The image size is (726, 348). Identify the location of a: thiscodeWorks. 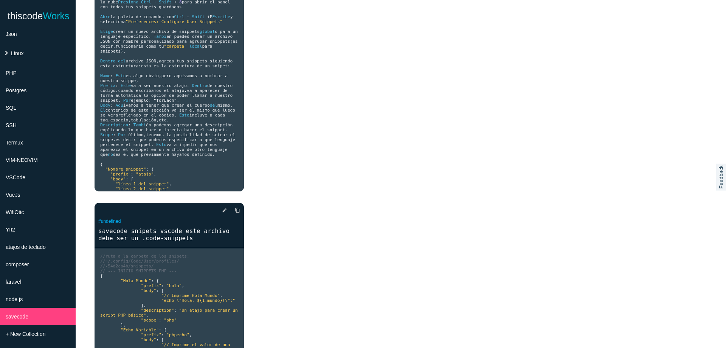
(39, 16).